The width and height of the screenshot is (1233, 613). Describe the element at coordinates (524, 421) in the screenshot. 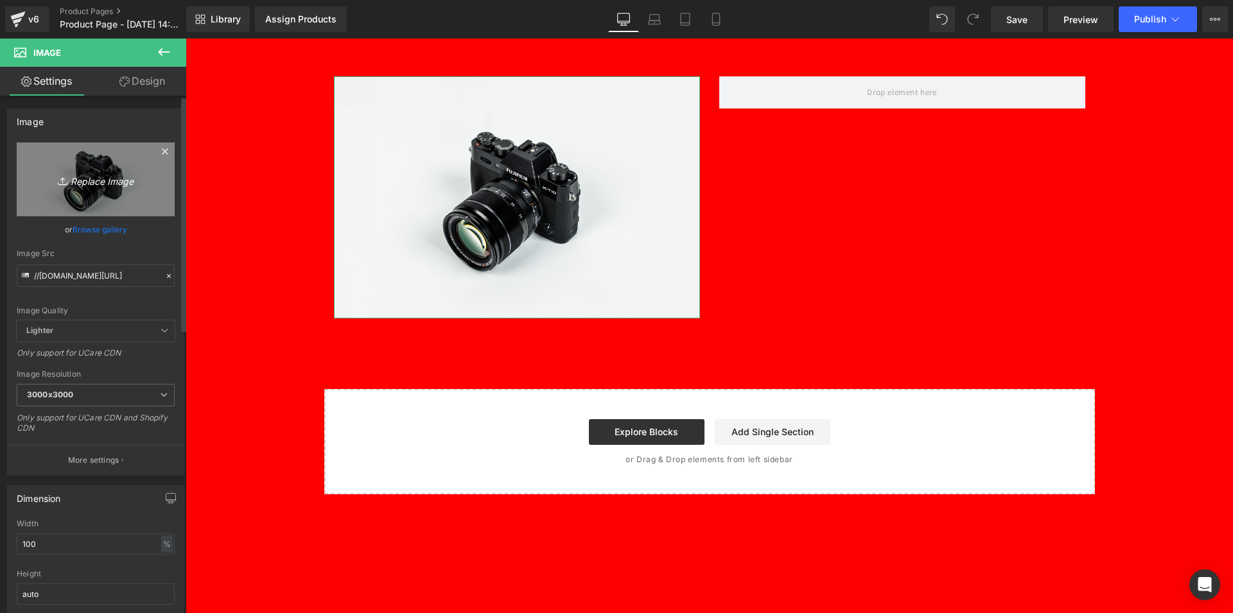

I see `p: or Drag & Drop elements from left sidebar` at that location.